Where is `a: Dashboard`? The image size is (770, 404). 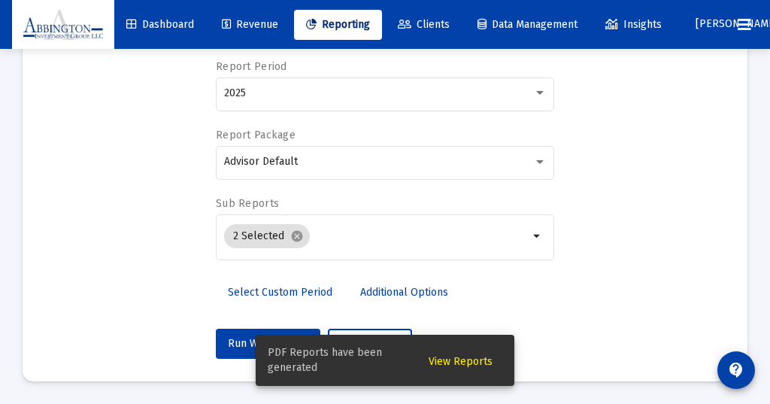
a: Dashboard is located at coordinates (160, 25).